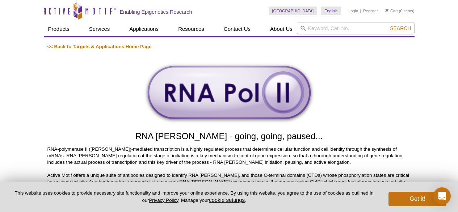 The width and height of the screenshot is (458, 212). What do you see at coordinates (353, 11) in the screenshot?
I see `a: Login` at bounding box center [353, 11].